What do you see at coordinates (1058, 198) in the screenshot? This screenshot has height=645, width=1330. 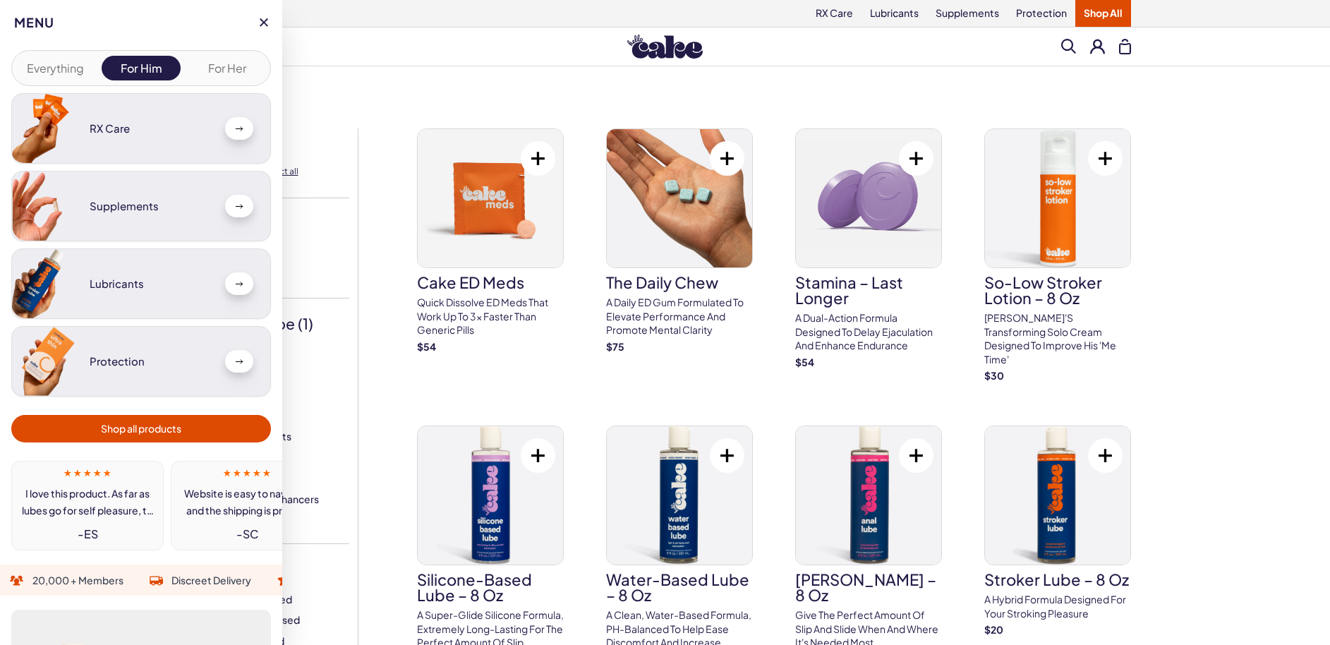 I see `img: So-Low Stroker Lotion – 8 oz` at bounding box center [1058, 198].